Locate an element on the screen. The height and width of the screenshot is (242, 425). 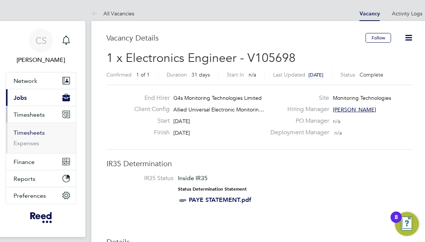
span: G4s Monitoring Technologies Limited is located at coordinates (218, 98).